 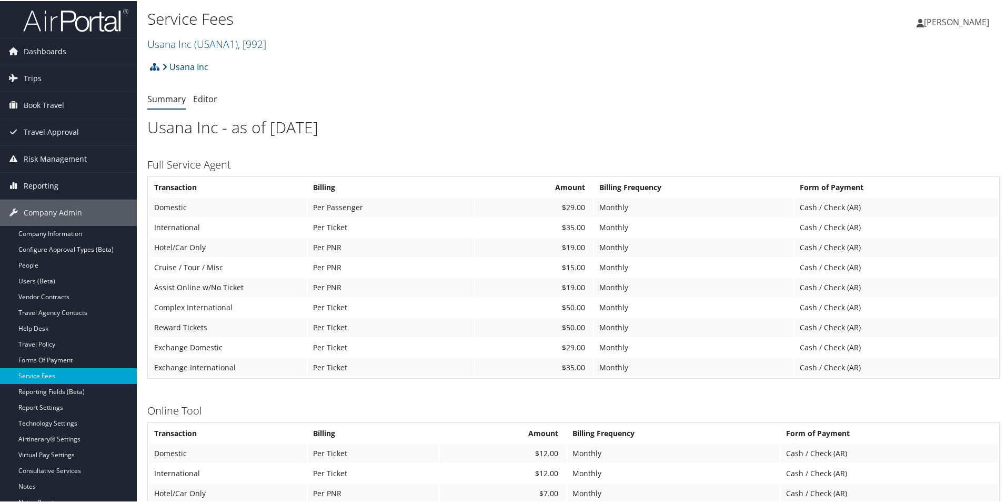 I want to click on td: Exchange International, so click(x=228, y=366).